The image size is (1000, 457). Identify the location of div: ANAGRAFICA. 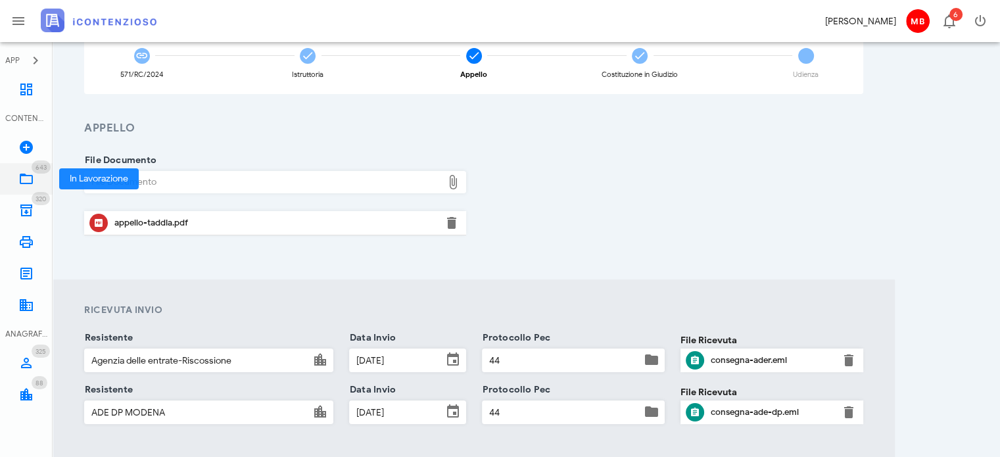
(26, 334).